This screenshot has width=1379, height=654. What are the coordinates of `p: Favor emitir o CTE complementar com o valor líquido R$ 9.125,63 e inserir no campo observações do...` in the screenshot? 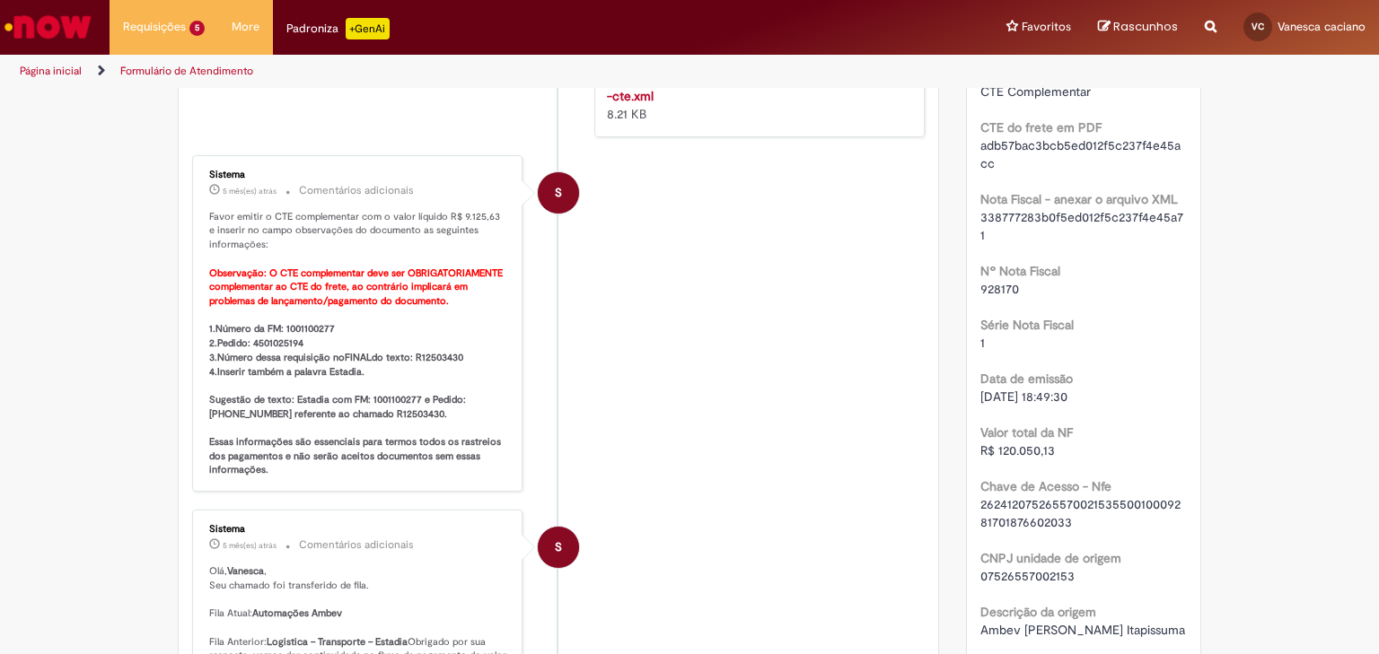 It's located at (358, 344).